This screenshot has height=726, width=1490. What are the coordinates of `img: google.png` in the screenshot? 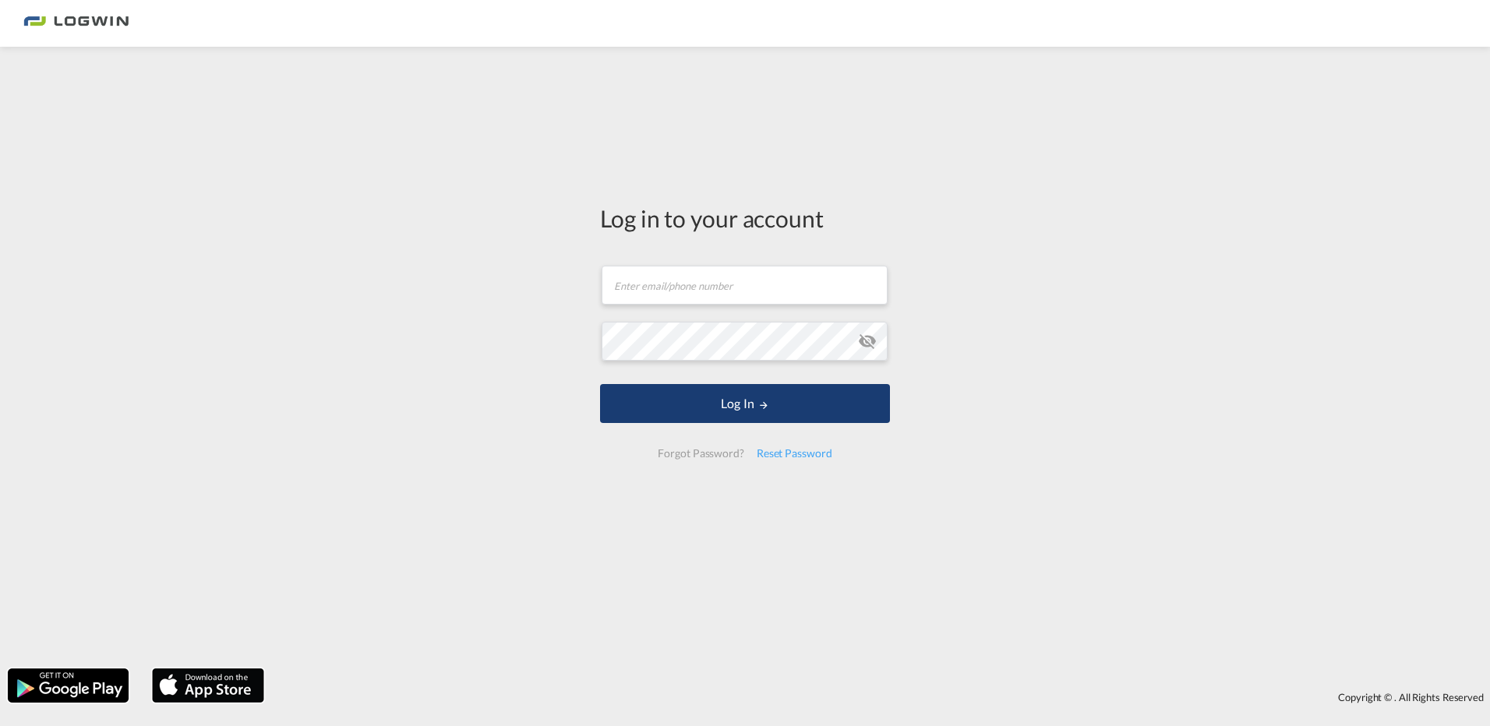 It's located at (68, 686).